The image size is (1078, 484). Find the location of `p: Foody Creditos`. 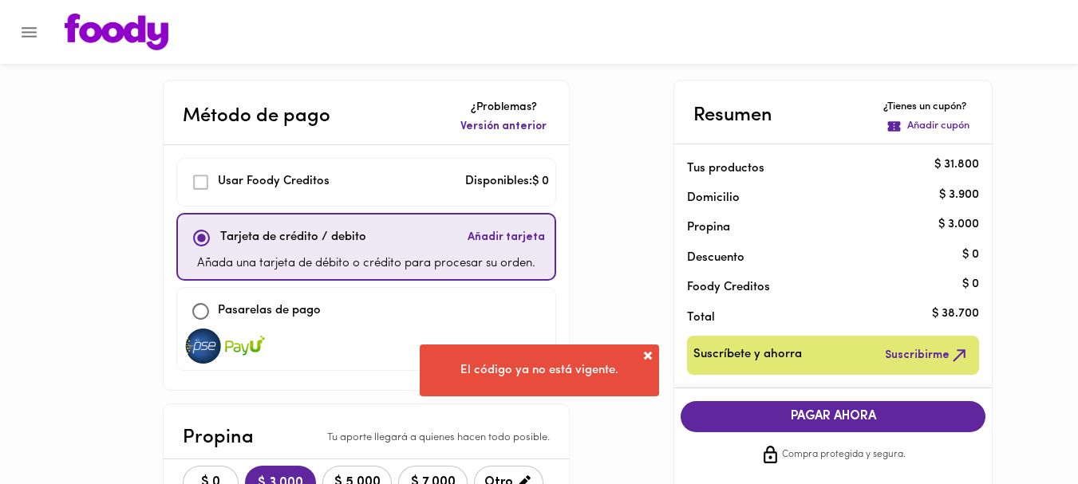

p: Foody Creditos is located at coordinates (820, 287).